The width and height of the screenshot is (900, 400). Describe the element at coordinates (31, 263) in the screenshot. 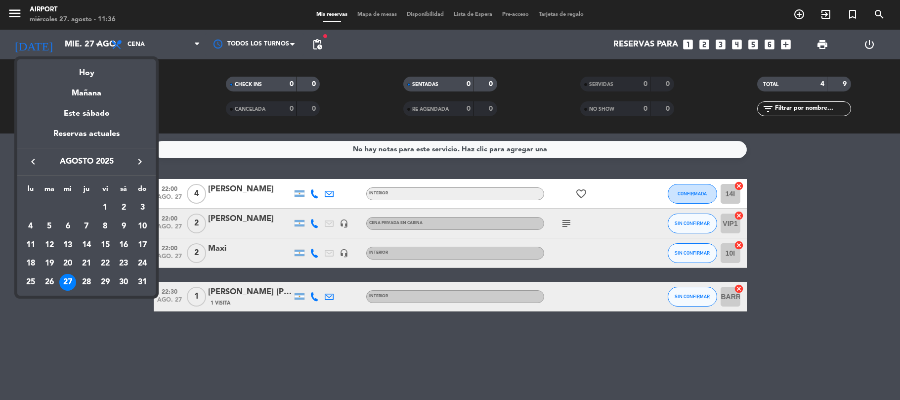

I see `div: 18` at that location.